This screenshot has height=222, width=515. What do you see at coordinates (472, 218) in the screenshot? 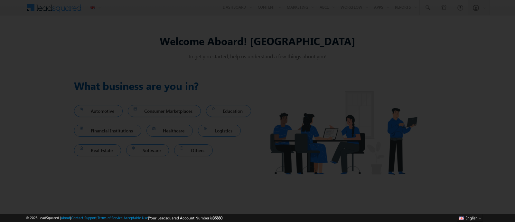
I see `span: English` at bounding box center [472, 218].